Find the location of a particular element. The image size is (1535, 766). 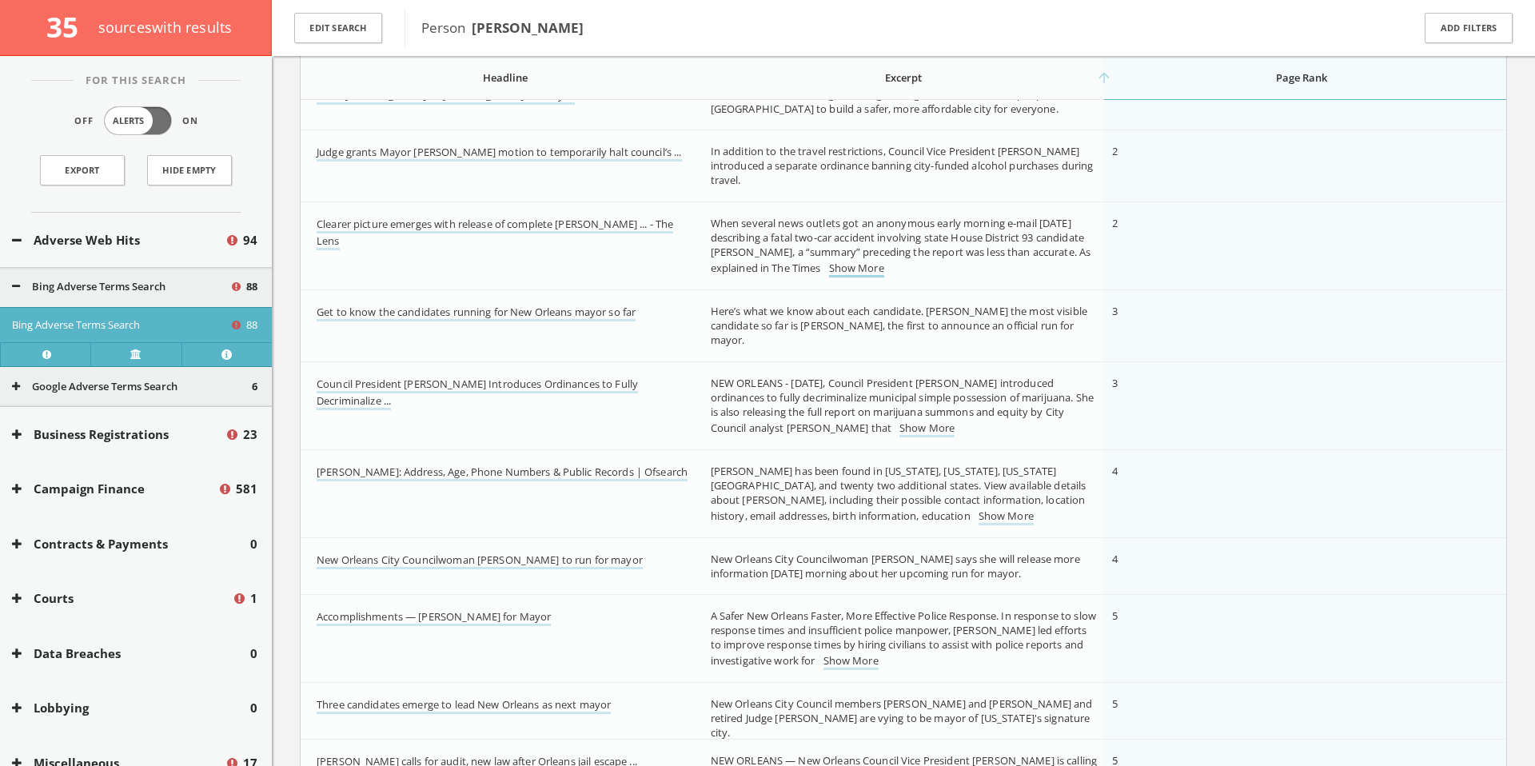

button: Hide Empty is located at coordinates (189, 170).